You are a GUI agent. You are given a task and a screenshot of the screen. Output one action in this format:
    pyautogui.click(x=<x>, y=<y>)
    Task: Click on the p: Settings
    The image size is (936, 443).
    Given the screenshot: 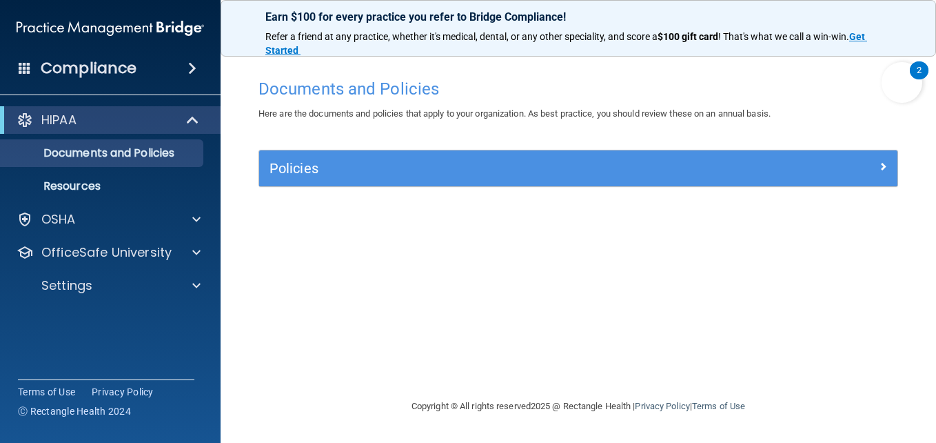 What is the action you would take?
    pyautogui.click(x=67, y=285)
    